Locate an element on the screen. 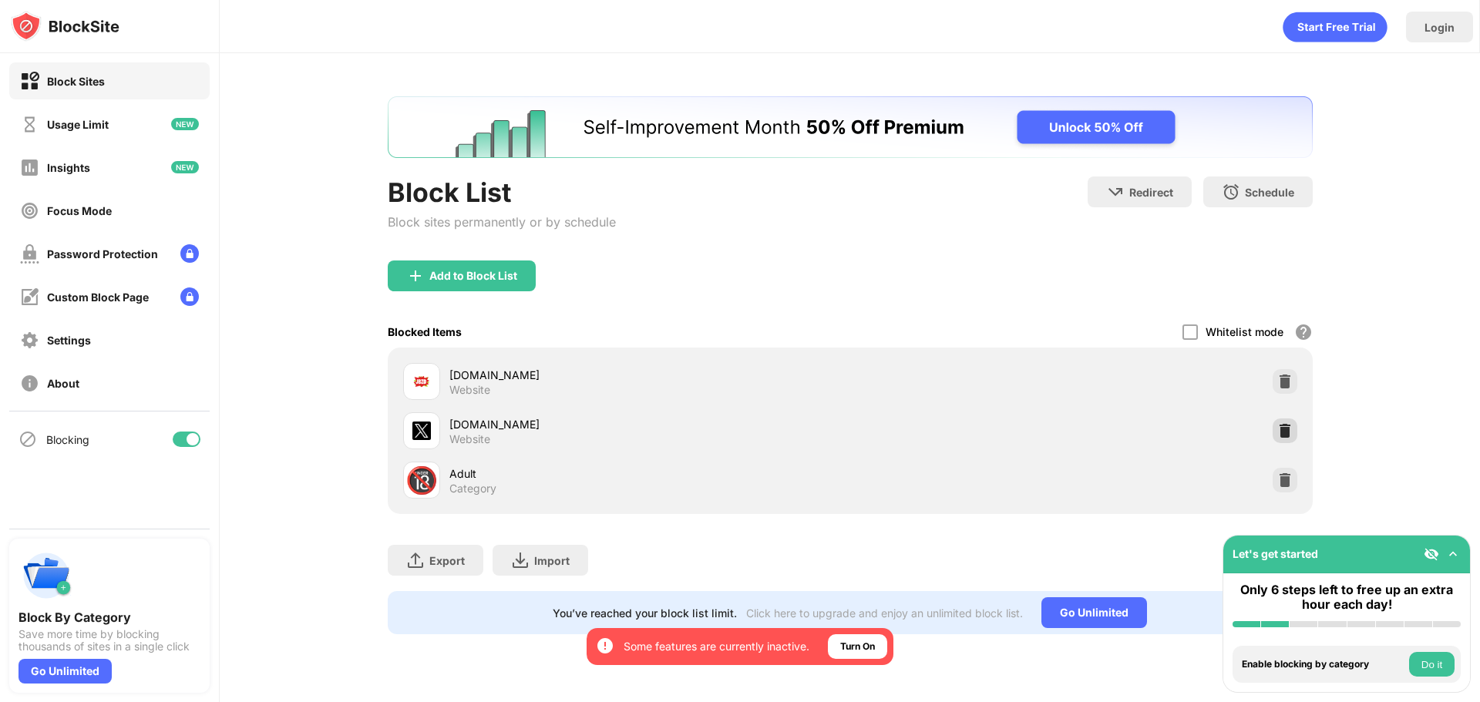 The height and width of the screenshot is (702, 1480). div: Whitelist mode is located at coordinates (1244, 332).